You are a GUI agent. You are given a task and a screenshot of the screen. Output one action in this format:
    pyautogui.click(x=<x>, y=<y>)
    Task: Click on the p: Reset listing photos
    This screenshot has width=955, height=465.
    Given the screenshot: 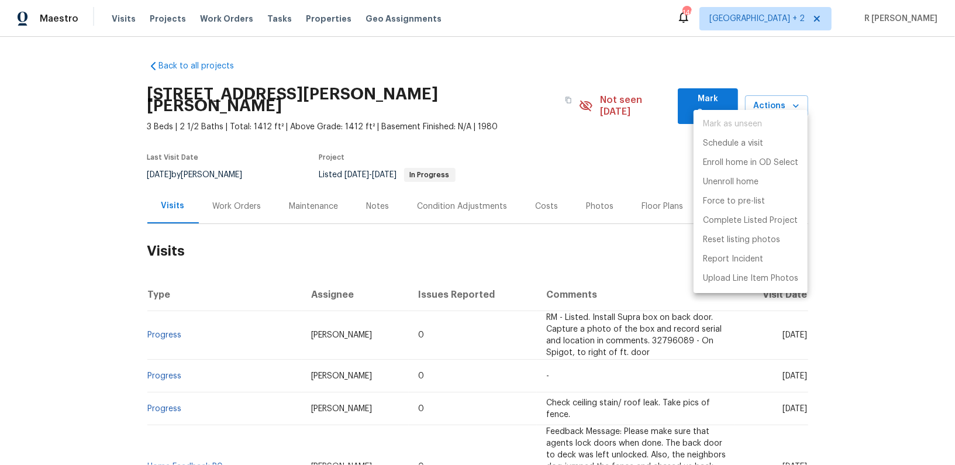 What is the action you would take?
    pyautogui.click(x=742, y=240)
    